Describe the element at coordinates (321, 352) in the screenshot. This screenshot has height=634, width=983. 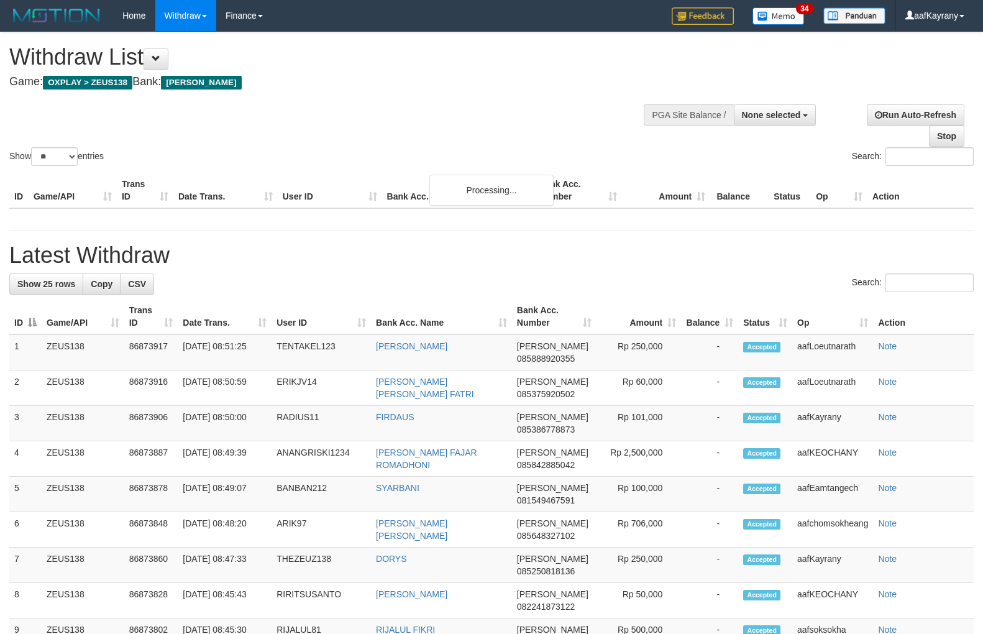
I see `td: TENTAKEL123` at that location.